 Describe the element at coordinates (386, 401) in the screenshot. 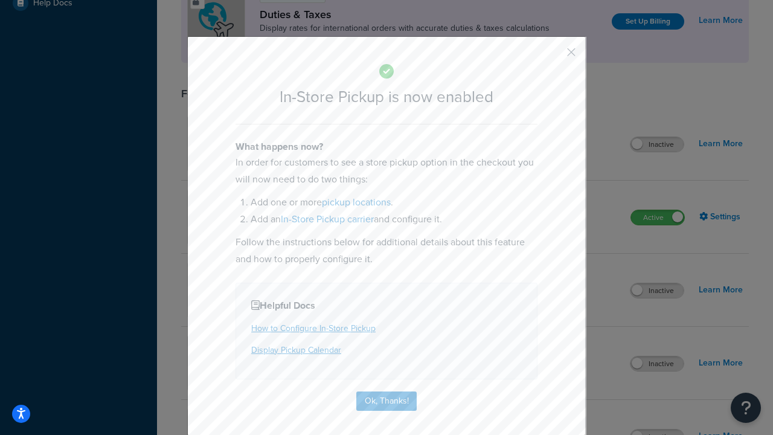

I see `button: Ok, Thanks!` at that location.